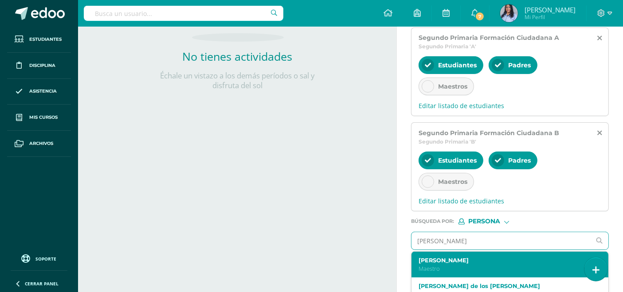  I want to click on span: Segundo Primaria 'A', so click(447, 46).